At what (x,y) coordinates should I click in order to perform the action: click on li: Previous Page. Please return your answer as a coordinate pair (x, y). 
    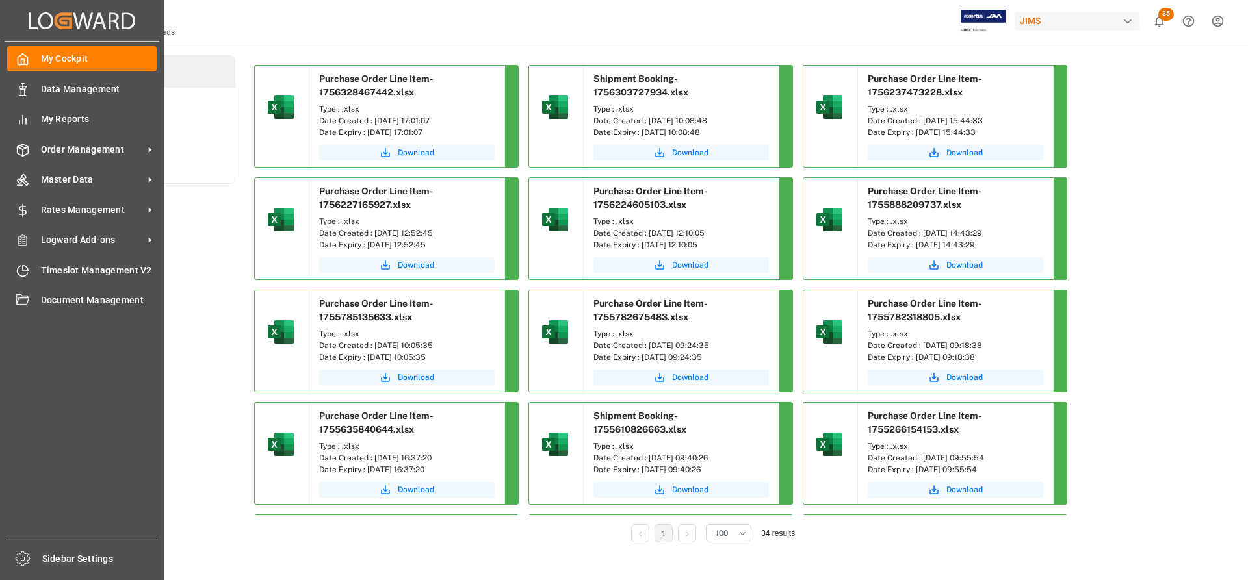
    Looking at the image, I should click on (640, 534).